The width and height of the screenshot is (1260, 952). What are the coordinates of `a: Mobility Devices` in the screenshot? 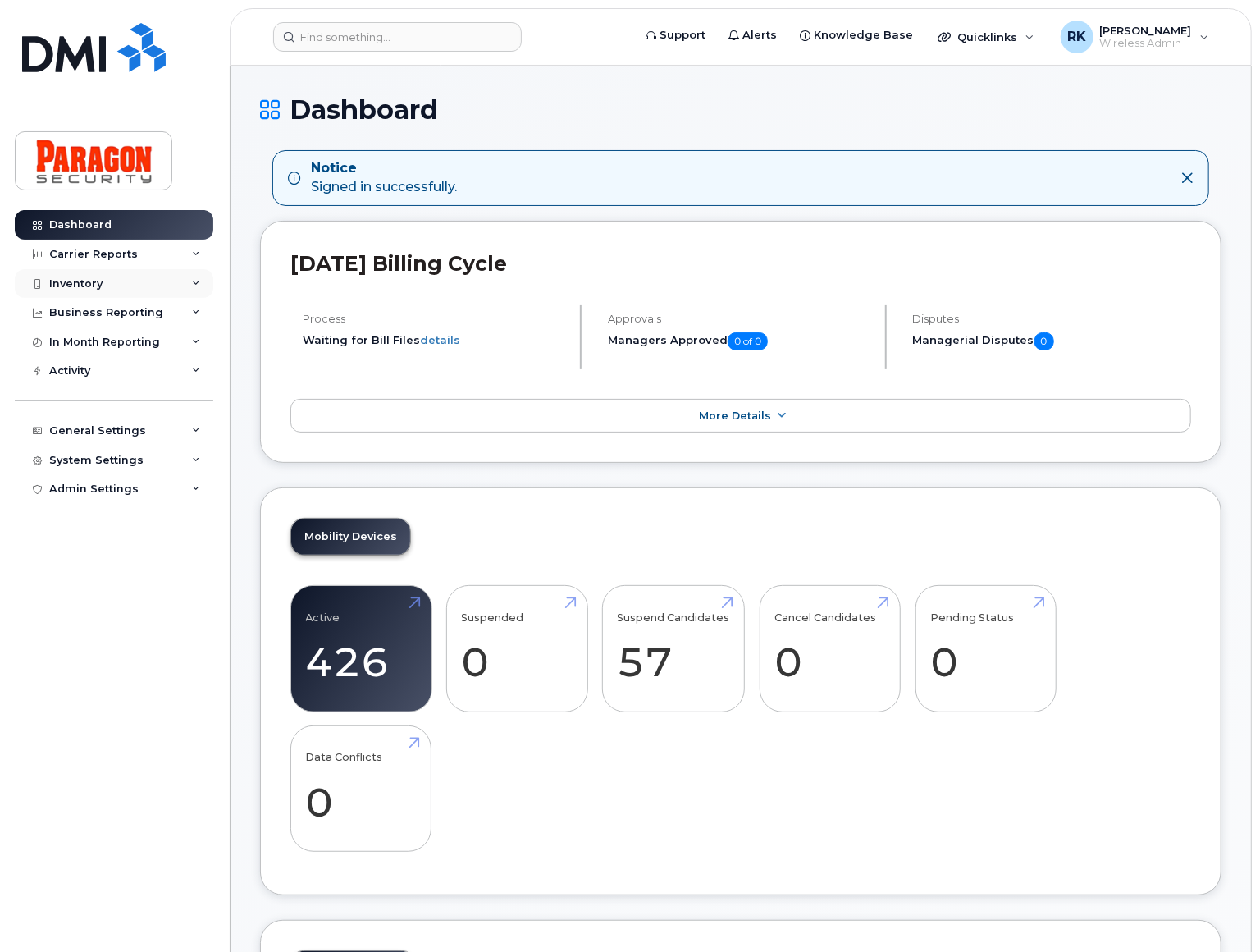 It's located at (350, 537).